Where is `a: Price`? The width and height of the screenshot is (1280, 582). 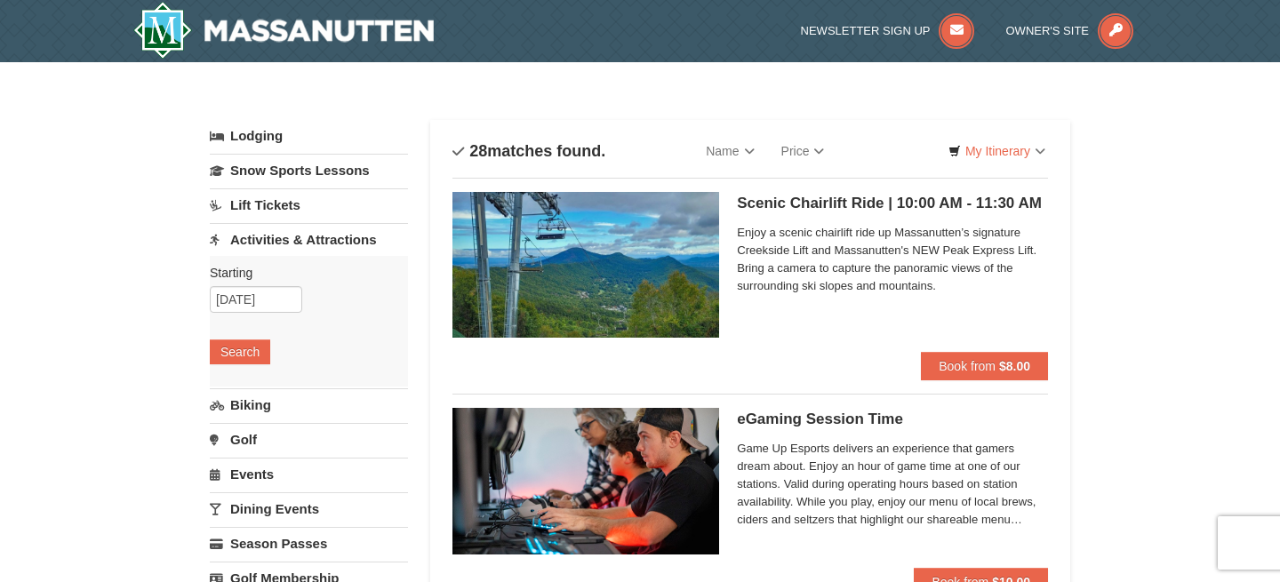 a: Price is located at coordinates (803, 151).